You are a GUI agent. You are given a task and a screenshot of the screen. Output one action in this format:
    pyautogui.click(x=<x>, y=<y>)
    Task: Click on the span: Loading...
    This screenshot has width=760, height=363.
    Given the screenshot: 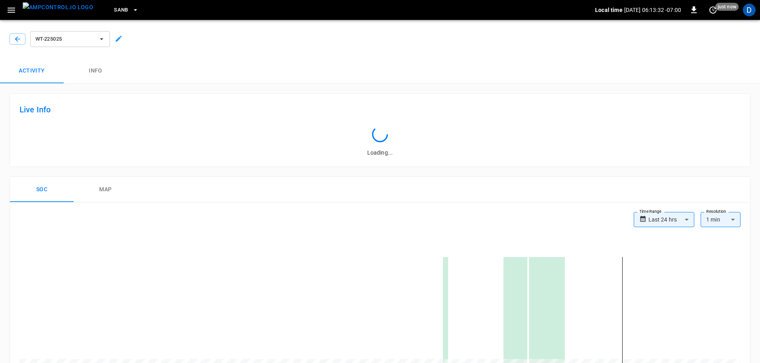 What is the action you would take?
    pyautogui.click(x=380, y=153)
    